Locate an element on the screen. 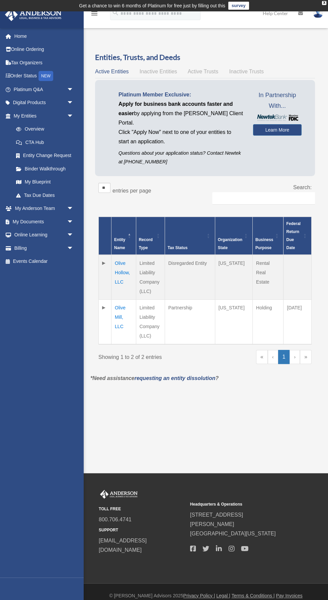 The height and width of the screenshot is (600, 328). a: My Documentsarrow_drop_down is located at coordinates (44, 222).